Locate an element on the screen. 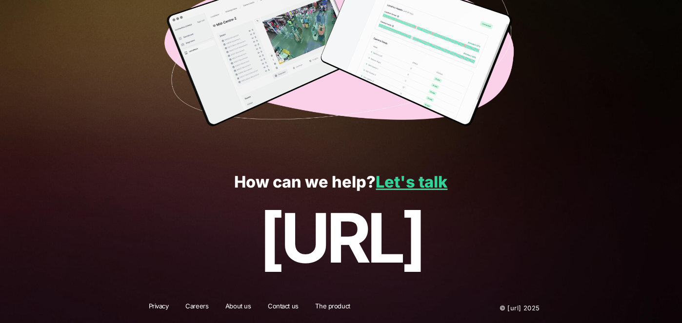 The width and height of the screenshot is (682, 323). a: About us is located at coordinates (238, 308).